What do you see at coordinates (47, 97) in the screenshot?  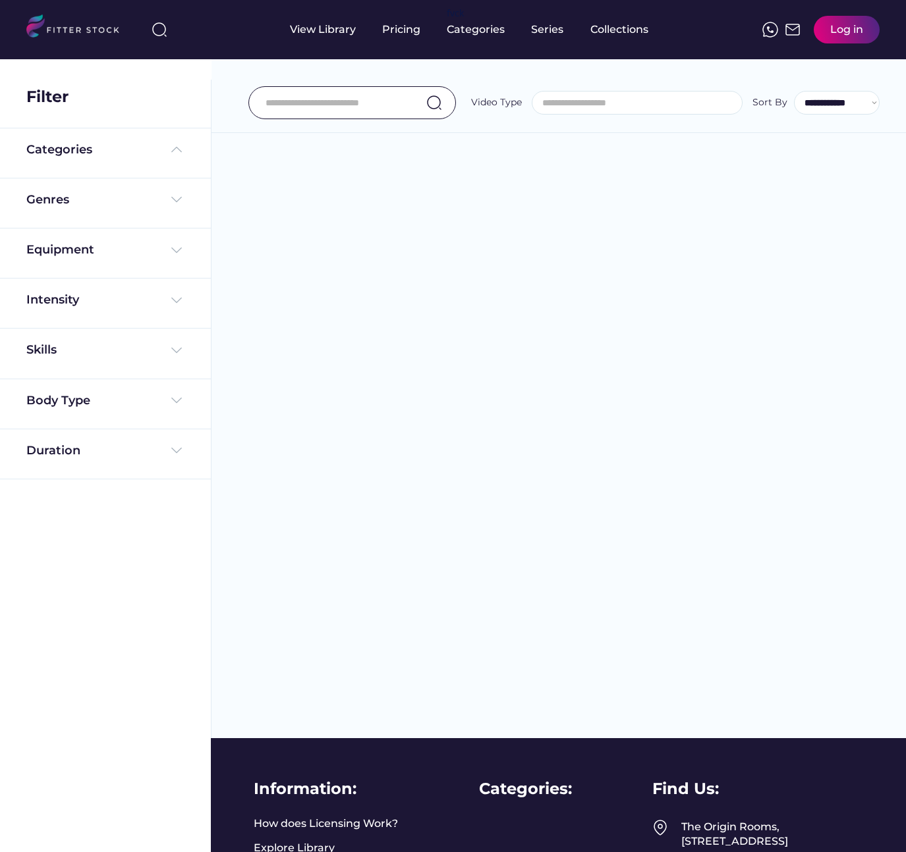 I see `div: Filter` at bounding box center [47, 97].